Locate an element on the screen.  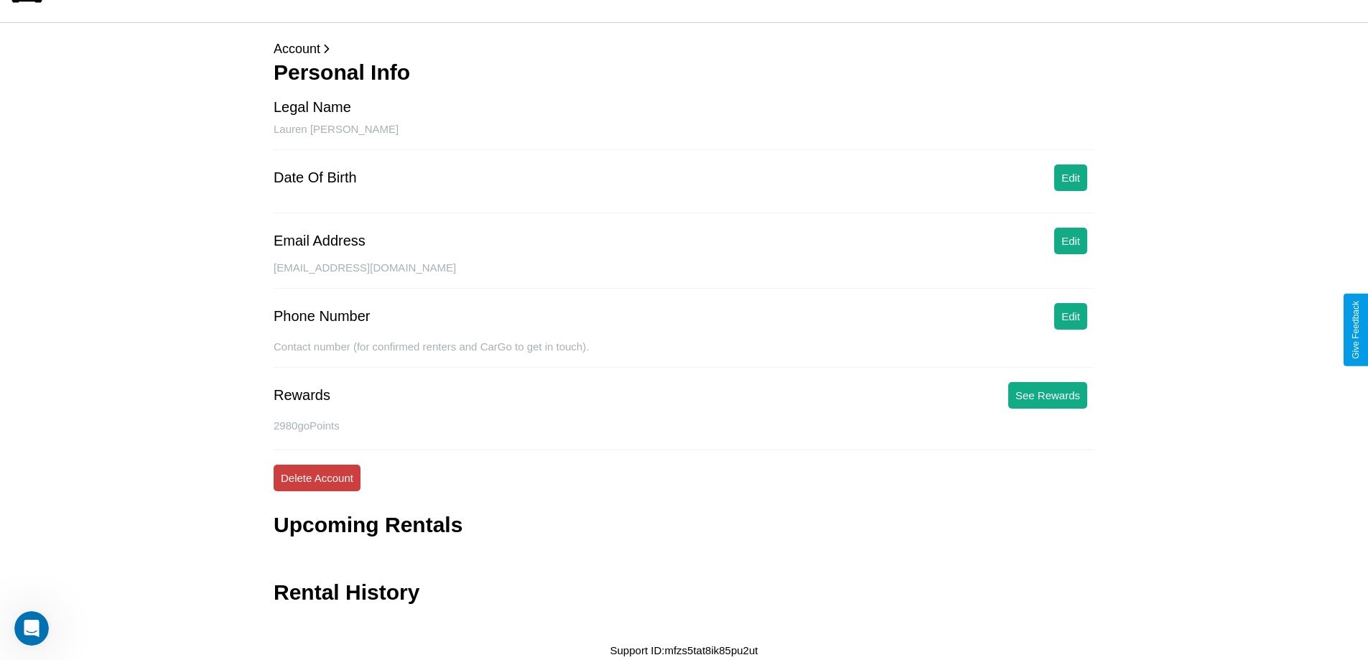
button: Delete Account is located at coordinates (317, 478).